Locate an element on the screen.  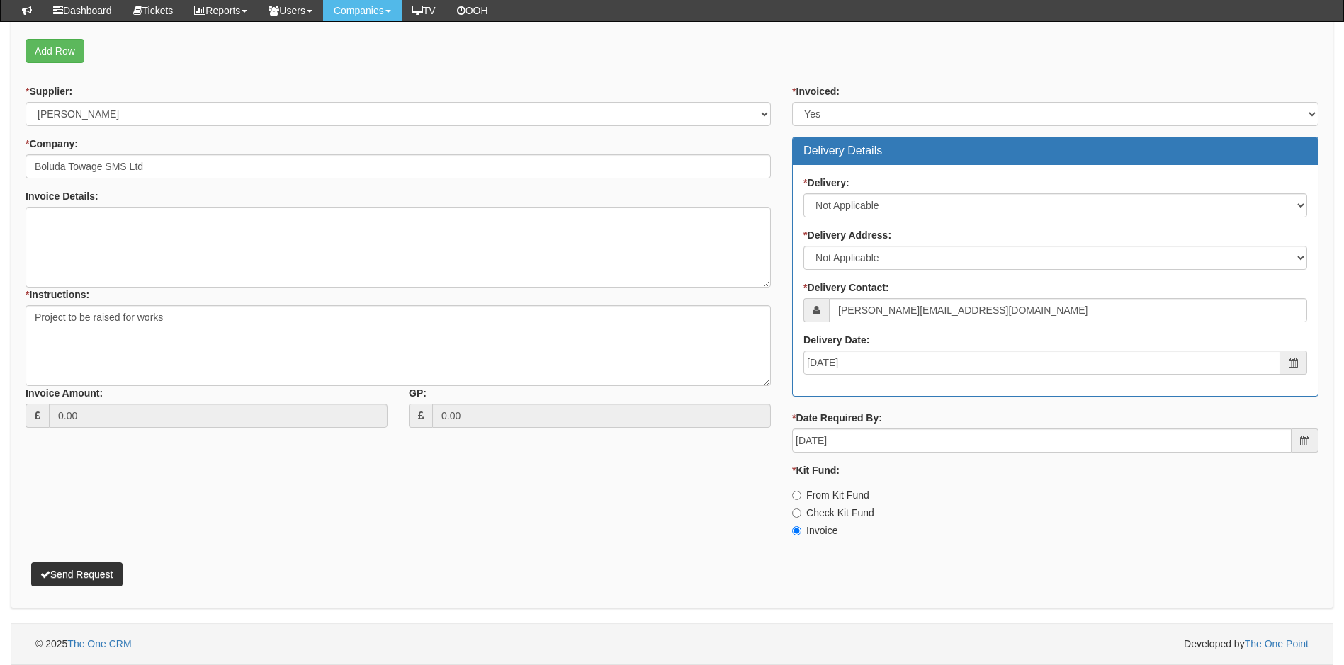
label: Invoiced: is located at coordinates (816, 91).